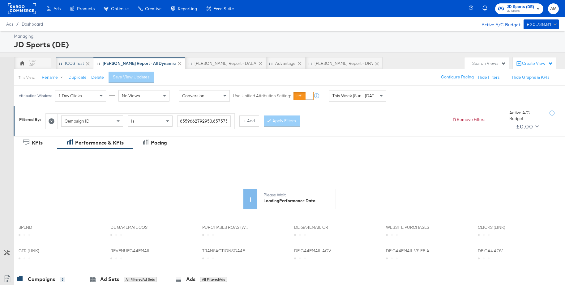 The height and width of the screenshot is (285, 565). I want to click on div: iCOS Test, so click(74, 63).